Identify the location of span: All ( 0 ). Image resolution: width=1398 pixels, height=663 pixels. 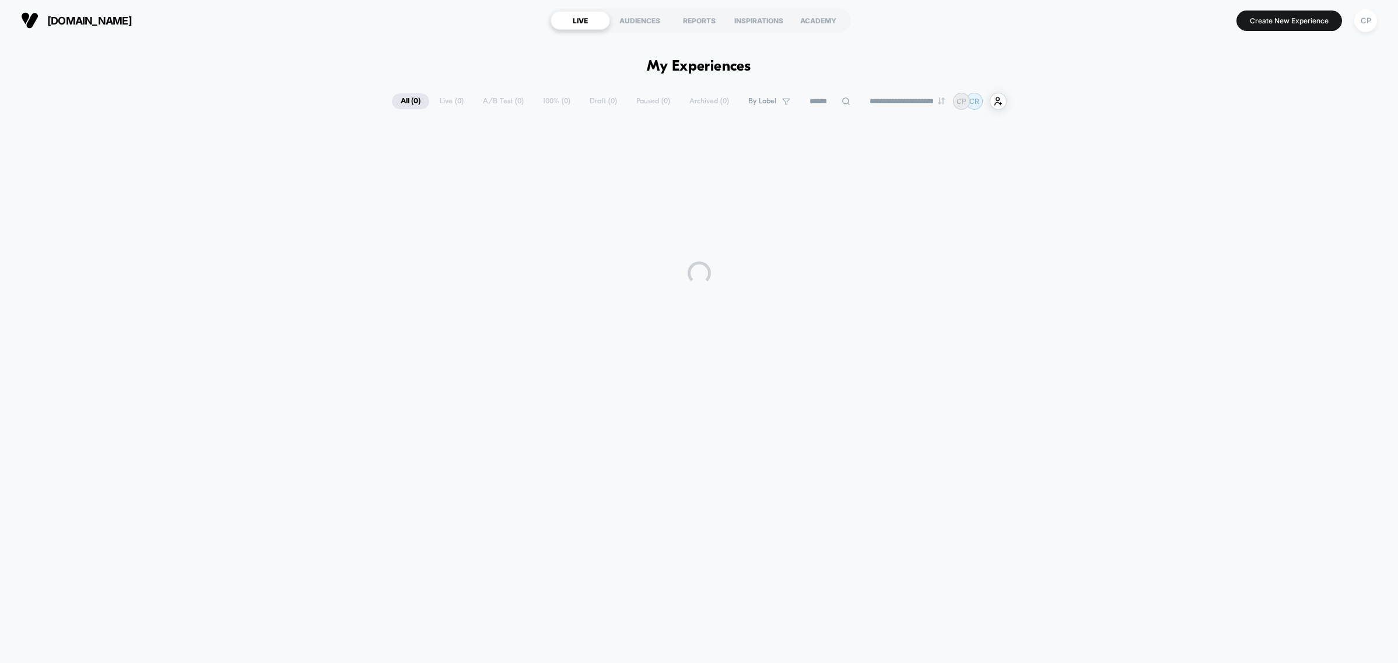
(411, 101).